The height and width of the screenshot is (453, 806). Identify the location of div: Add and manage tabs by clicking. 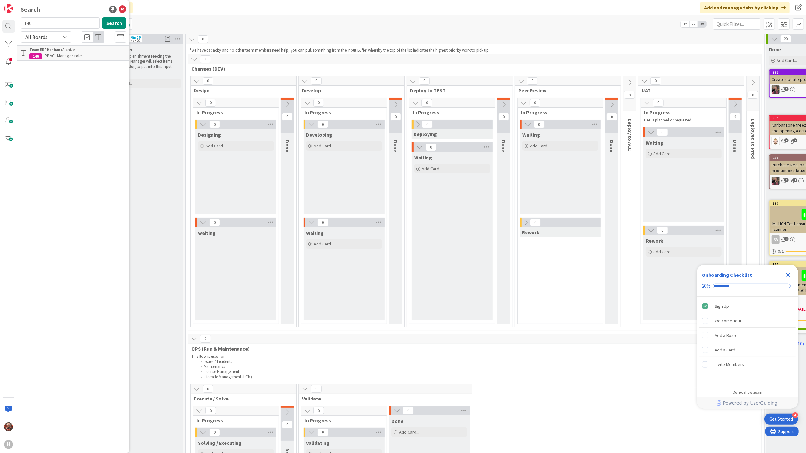
(745, 8).